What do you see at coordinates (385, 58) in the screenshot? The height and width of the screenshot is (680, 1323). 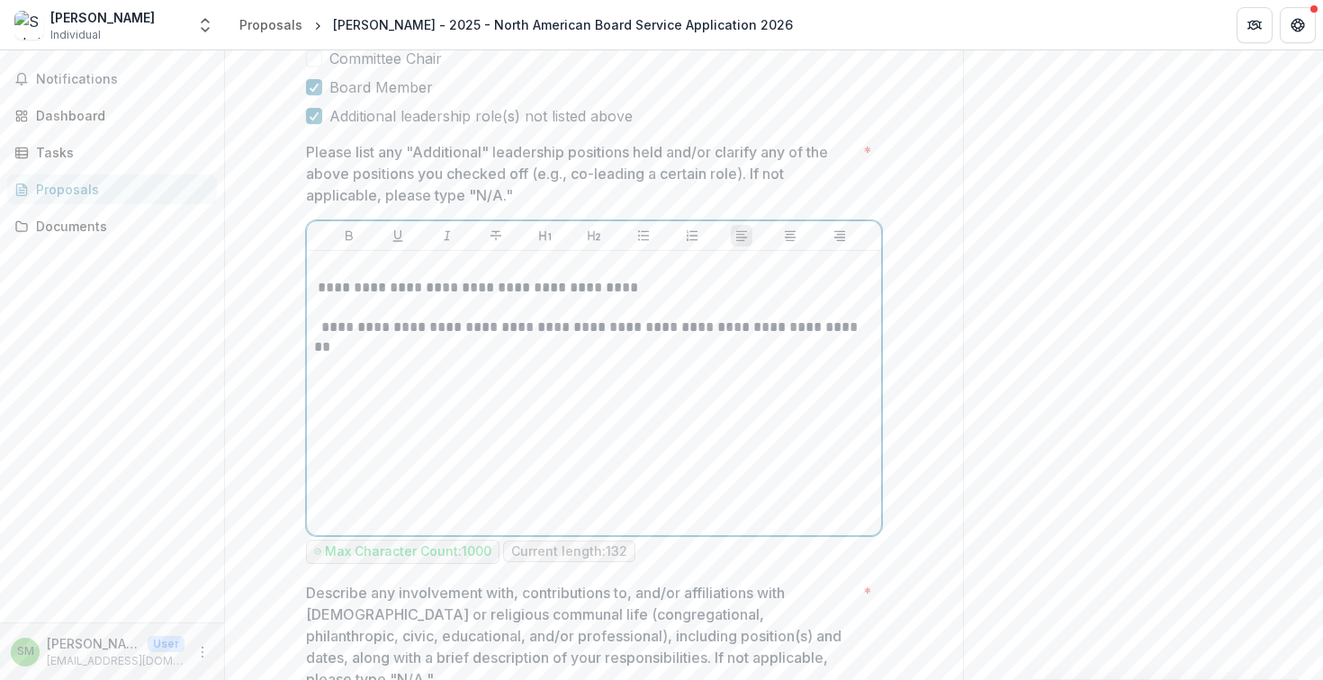 I see `span: Committee Chair` at bounding box center [385, 58].